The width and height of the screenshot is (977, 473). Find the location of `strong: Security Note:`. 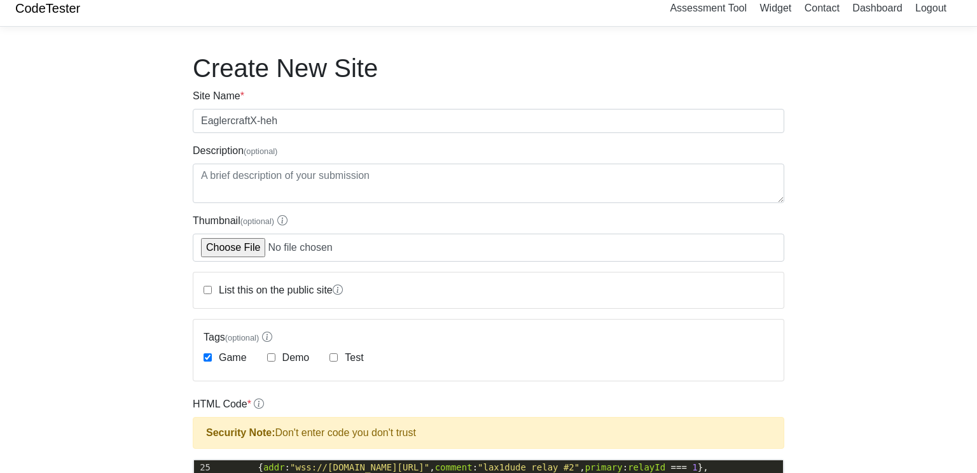

strong: Security Note: is located at coordinates (240, 432).